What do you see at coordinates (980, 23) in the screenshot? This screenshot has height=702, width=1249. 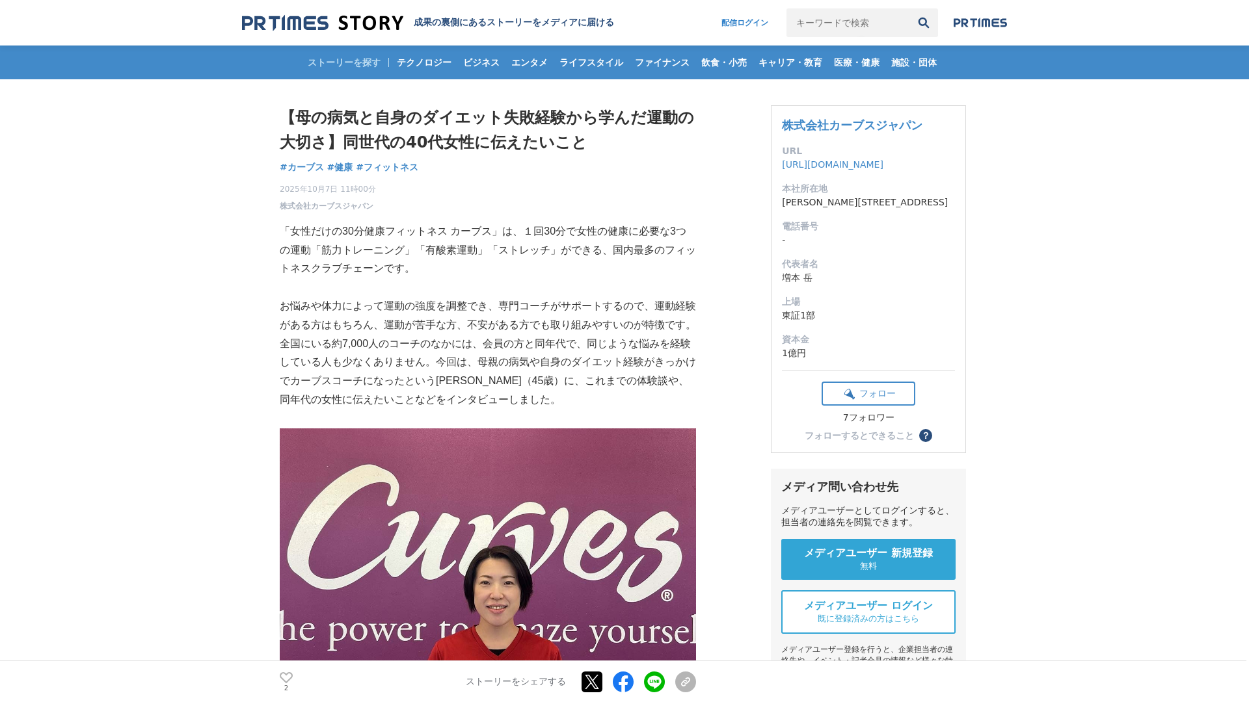 I see `a: prtimes` at bounding box center [980, 23].